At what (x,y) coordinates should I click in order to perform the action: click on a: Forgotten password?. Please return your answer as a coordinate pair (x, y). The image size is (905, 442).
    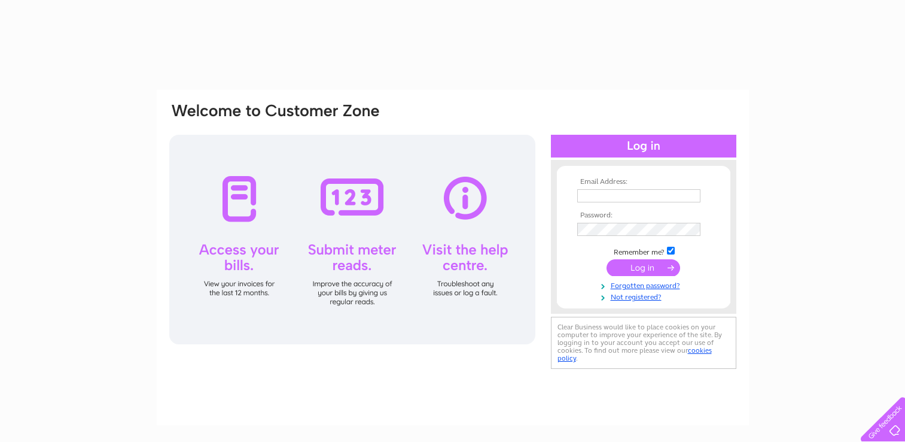
    Looking at the image, I should click on (645, 284).